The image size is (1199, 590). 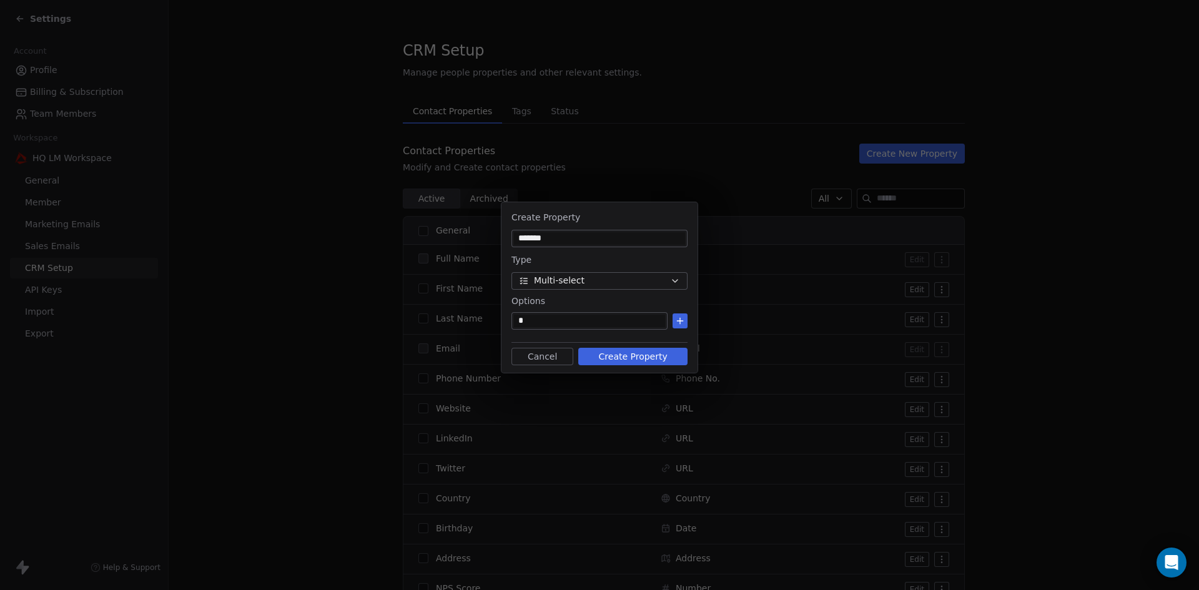 What do you see at coordinates (528, 301) in the screenshot?
I see `span: Options` at bounding box center [528, 301].